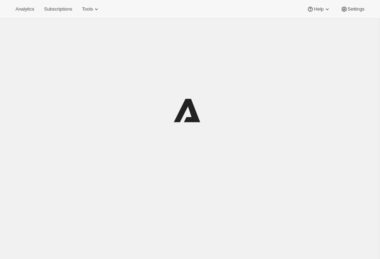 Image resolution: width=380 pixels, height=259 pixels. I want to click on button: Subscriptions, so click(58, 9).